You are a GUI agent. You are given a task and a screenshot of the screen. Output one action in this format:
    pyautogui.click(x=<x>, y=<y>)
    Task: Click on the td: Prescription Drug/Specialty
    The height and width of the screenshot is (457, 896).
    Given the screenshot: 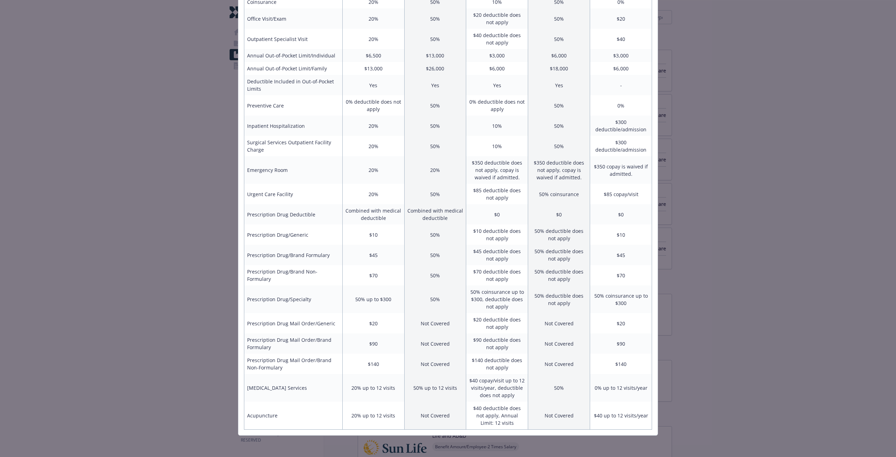 What is the action you would take?
    pyautogui.click(x=293, y=299)
    